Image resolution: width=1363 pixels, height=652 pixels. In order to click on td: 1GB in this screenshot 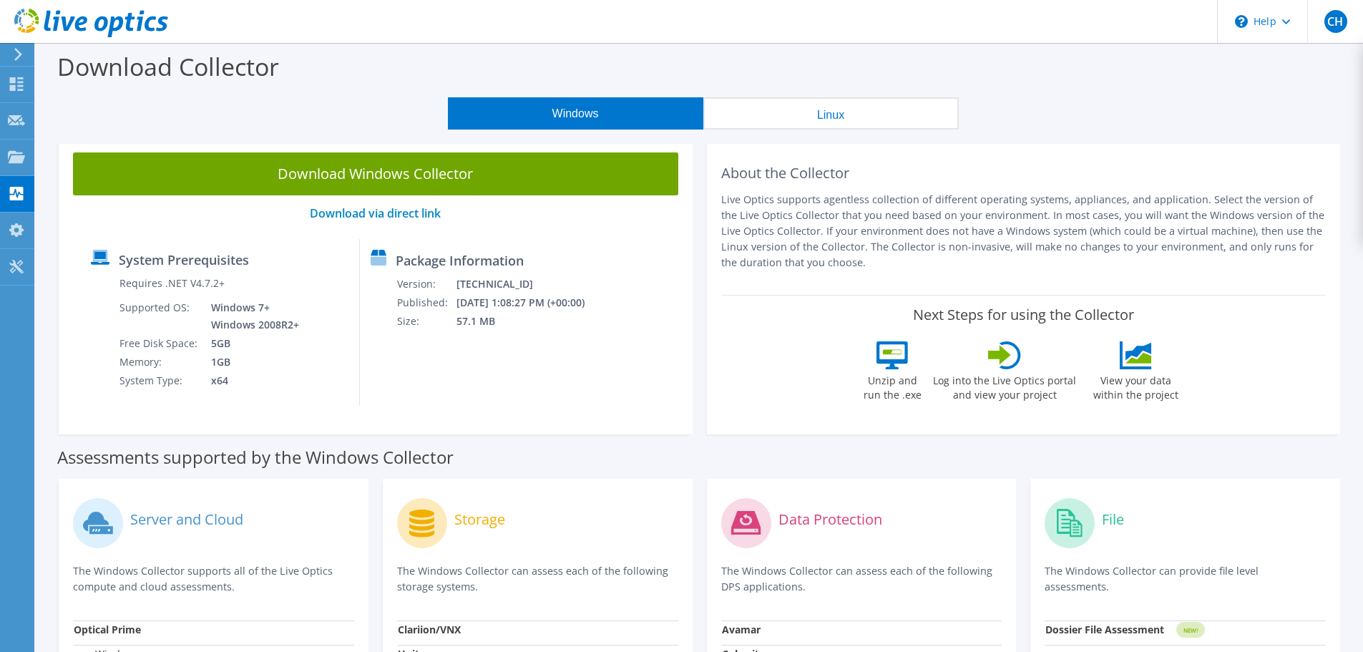, I will do `click(251, 362)`.